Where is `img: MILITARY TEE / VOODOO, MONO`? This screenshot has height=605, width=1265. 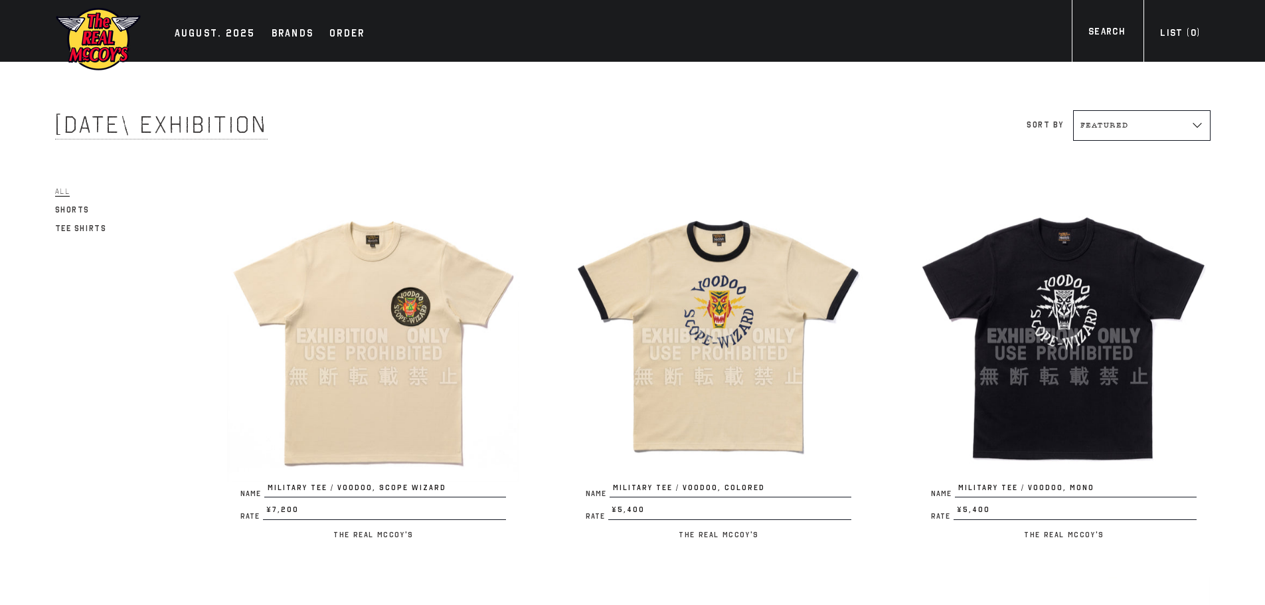
img: MILITARY TEE / VOODOO, MONO is located at coordinates (1064, 336).